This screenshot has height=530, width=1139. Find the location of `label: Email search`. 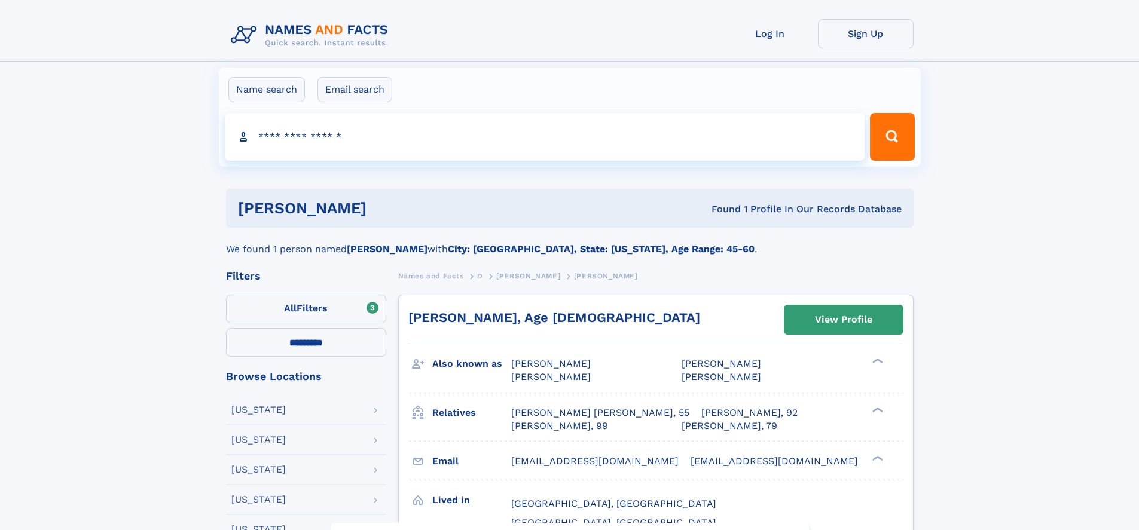

label: Email search is located at coordinates (354, 90).